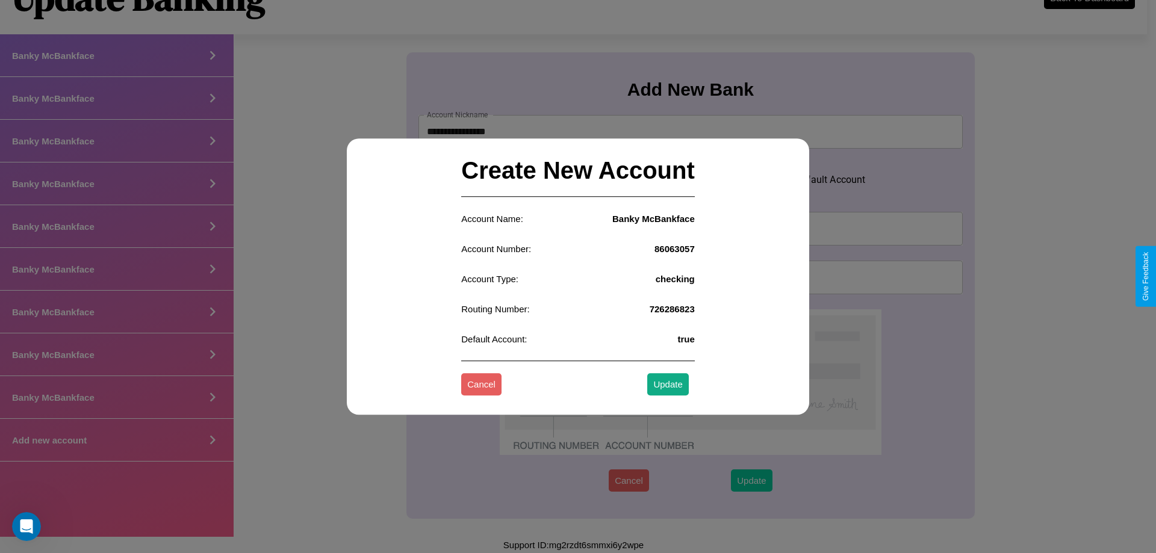  I want to click on p: Account Type:, so click(490, 279).